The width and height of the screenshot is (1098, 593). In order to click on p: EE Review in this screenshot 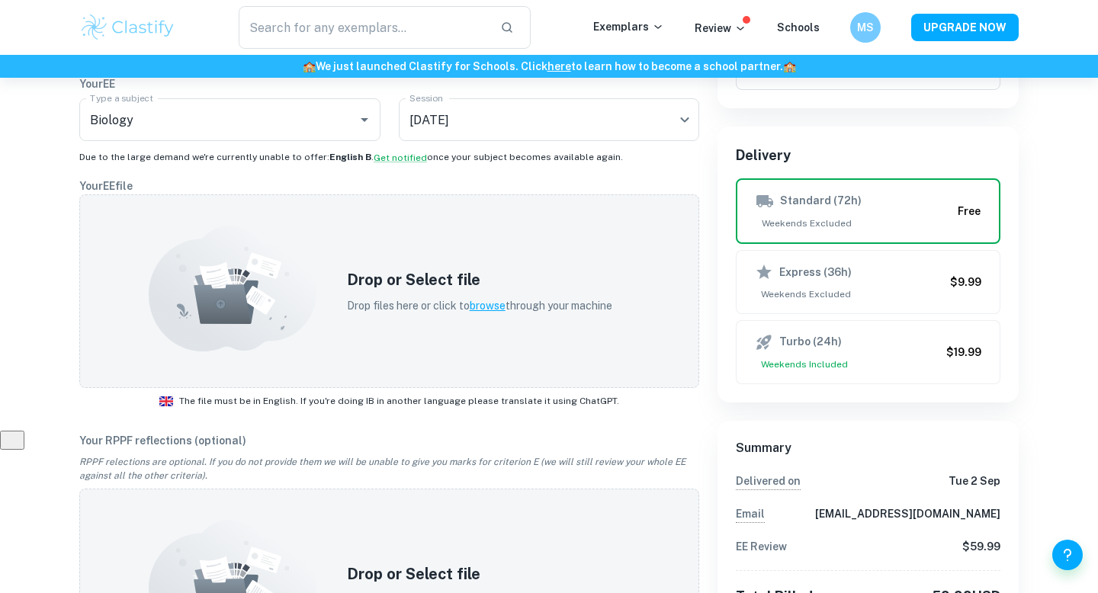, I will do `click(761, 547)`.